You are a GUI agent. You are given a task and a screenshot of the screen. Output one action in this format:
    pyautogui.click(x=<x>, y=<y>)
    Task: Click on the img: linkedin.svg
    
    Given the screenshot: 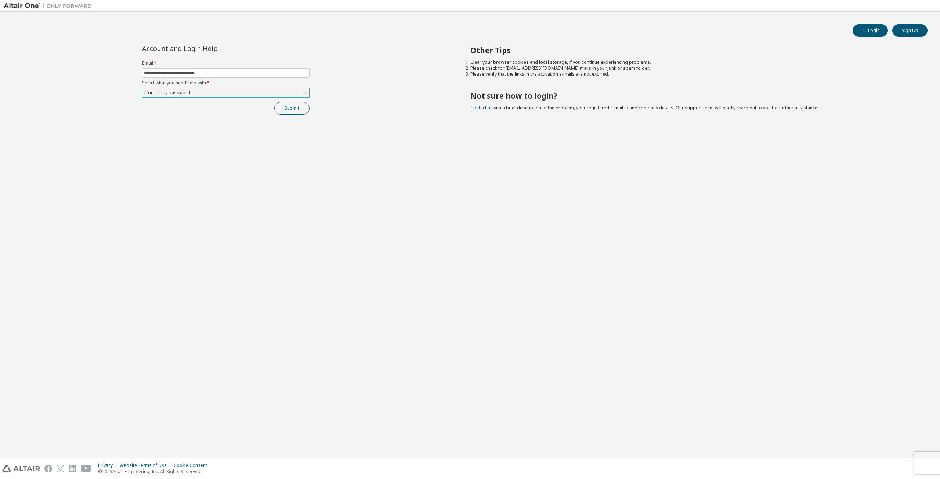 What is the action you would take?
    pyautogui.click(x=72, y=468)
    